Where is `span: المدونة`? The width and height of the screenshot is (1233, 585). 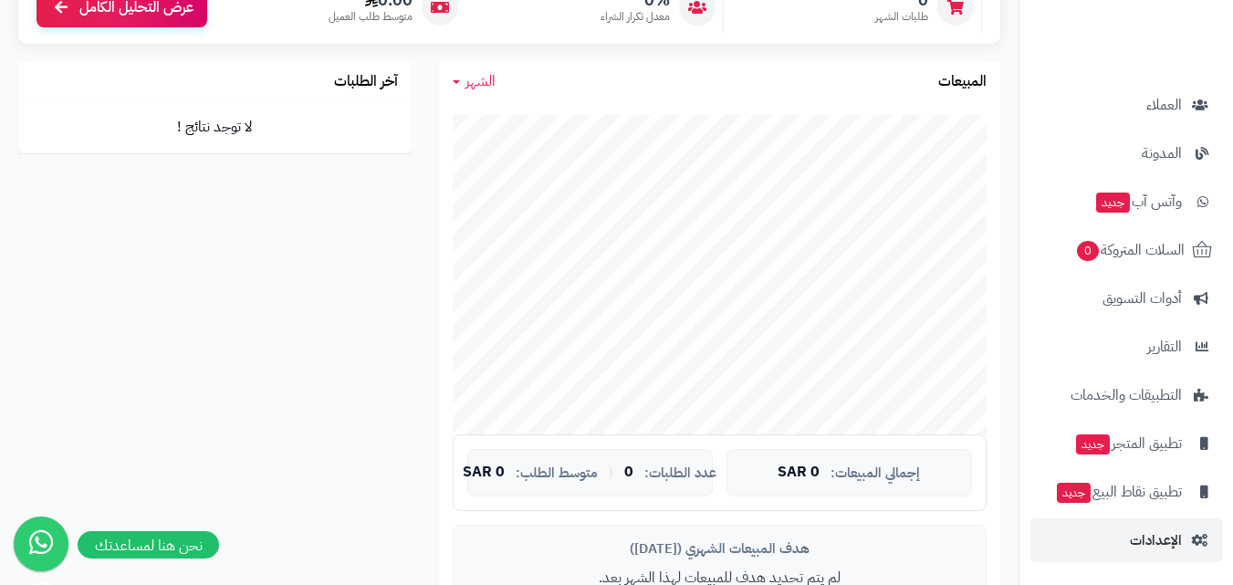 span: المدونة is located at coordinates (1162, 153).